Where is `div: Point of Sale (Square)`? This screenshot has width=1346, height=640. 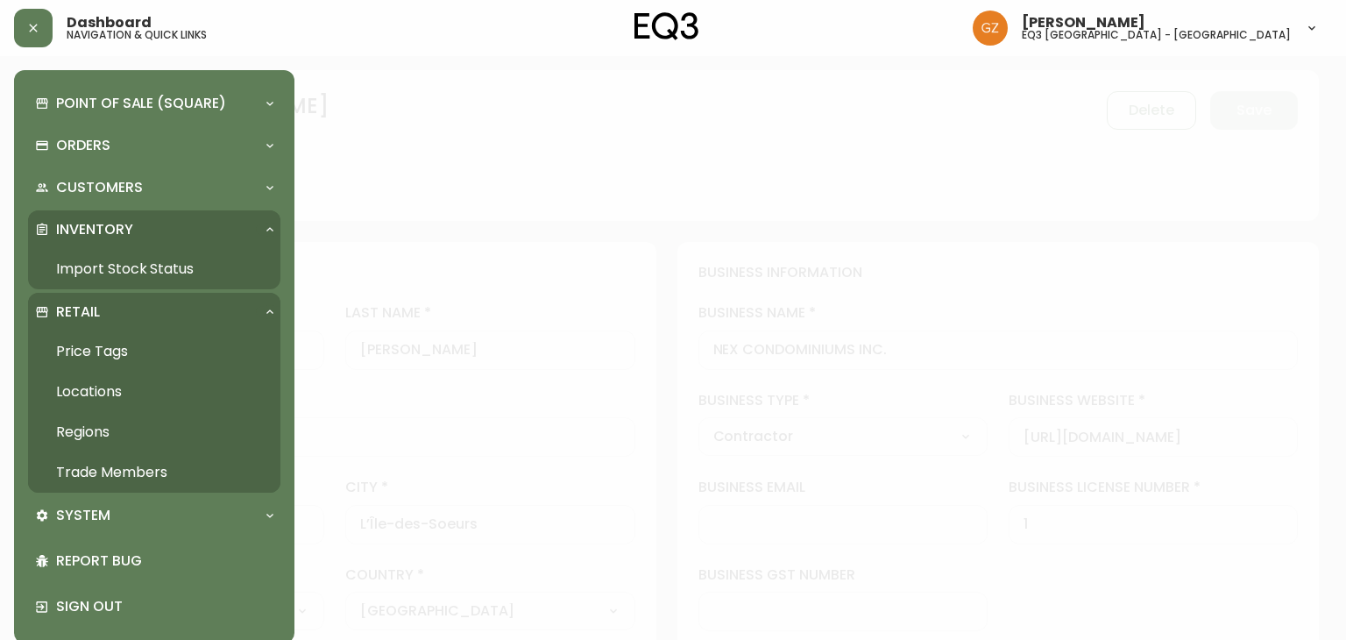
div: Point of Sale (Square) is located at coordinates (154, 103).